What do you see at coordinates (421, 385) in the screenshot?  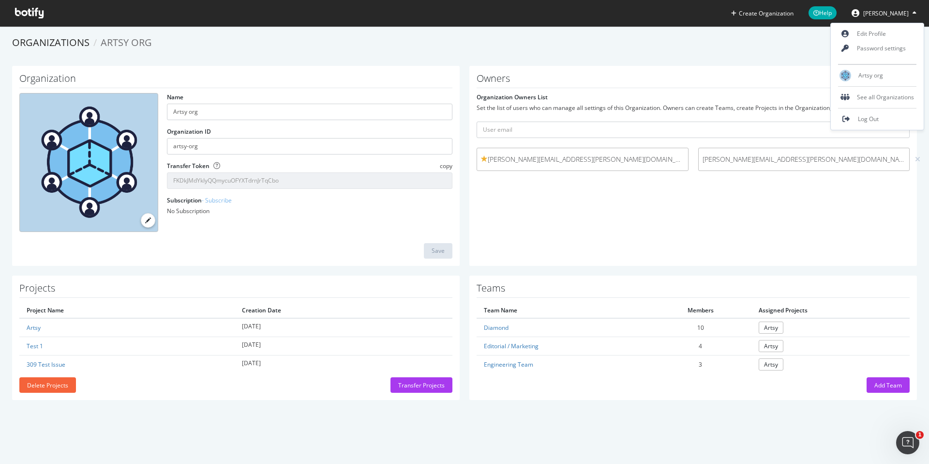 I see `a: Transfer Projects` at bounding box center [421, 385].